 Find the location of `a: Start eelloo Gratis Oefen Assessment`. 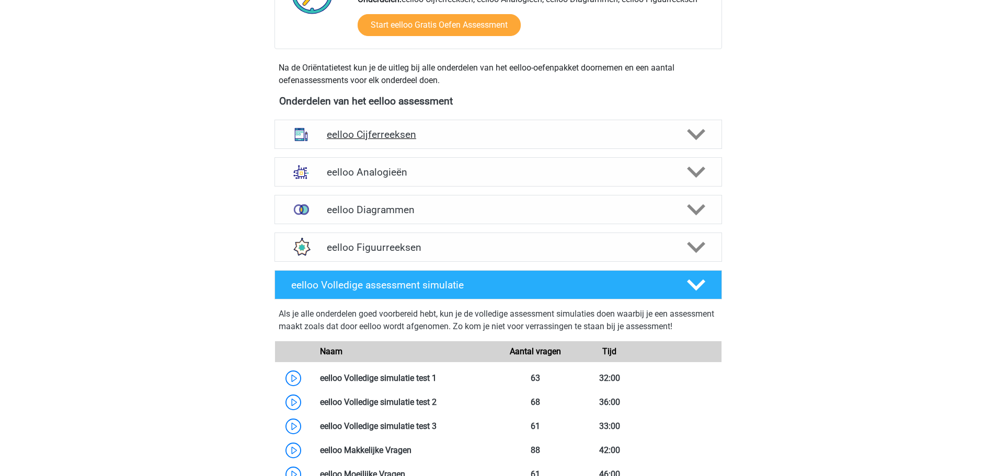

a: Start eelloo Gratis Oefen Assessment is located at coordinates (439, 25).